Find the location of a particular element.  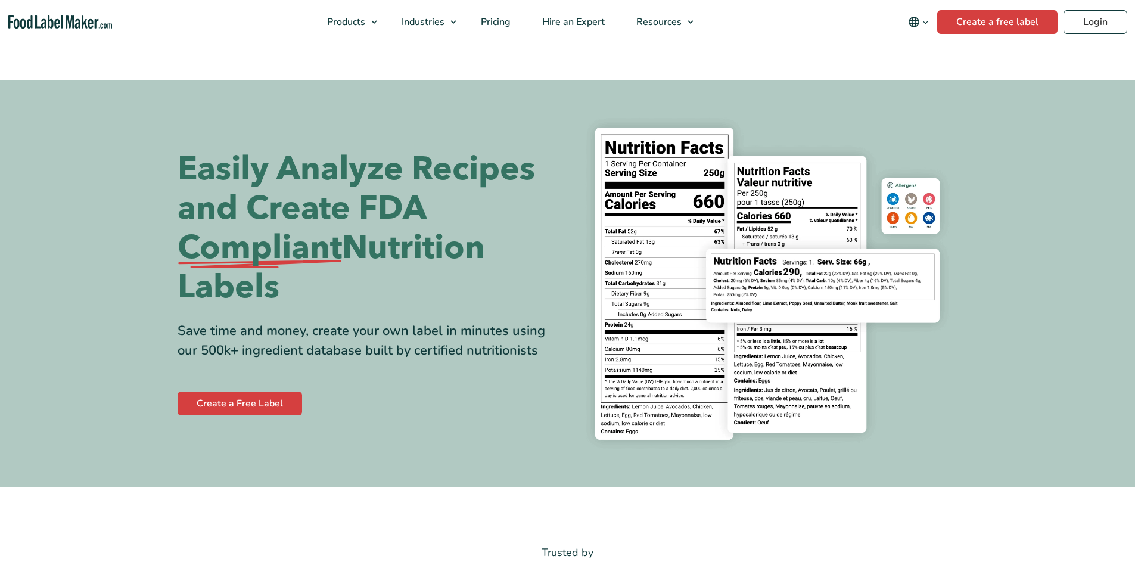

span: Pricing is located at coordinates (494, 22).